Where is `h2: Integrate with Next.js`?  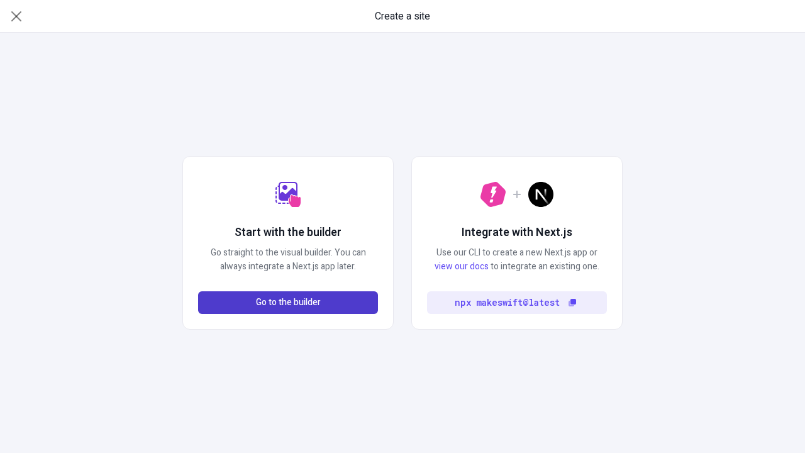 h2: Integrate with Next.js is located at coordinates (517, 233).